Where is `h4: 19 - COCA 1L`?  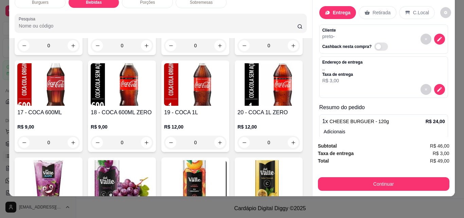 h4: 19 - COCA 1L is located at coordinates (195, 112).